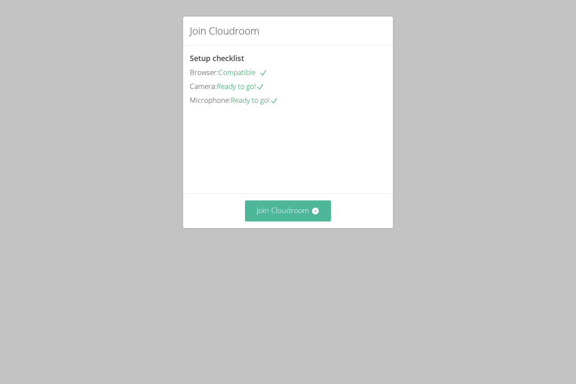 The height and width of the screenshot is (384, 576). Describe the element at coordinates (203, 86) in the screenshot. I see `span: Camera:` at that location.